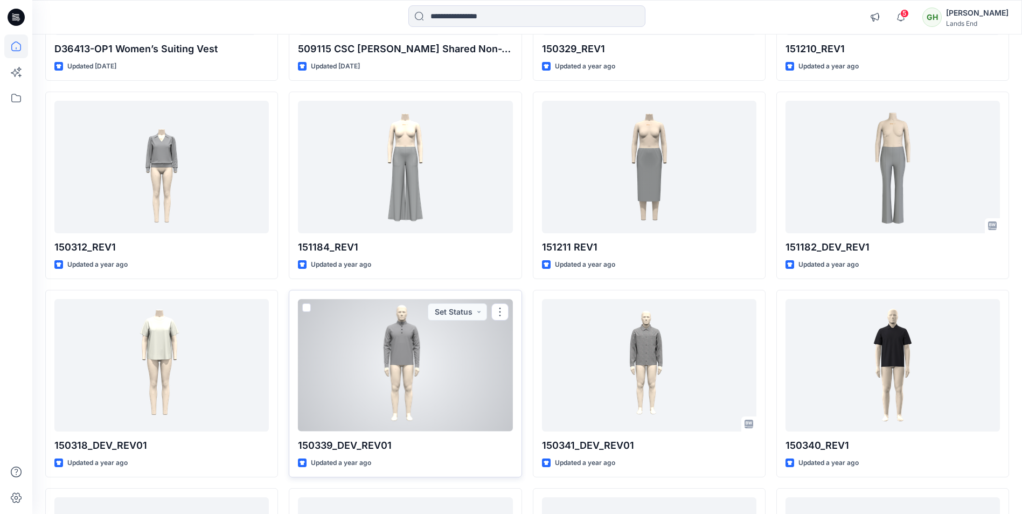 Image resolution: width=1022 pixels, height=514 pixels. What do you see at coordinates (162, 49) in the screenshot?
I see `p: D36413-OP1 Women’s Suiting Vest` at bounding box center [162, 49].